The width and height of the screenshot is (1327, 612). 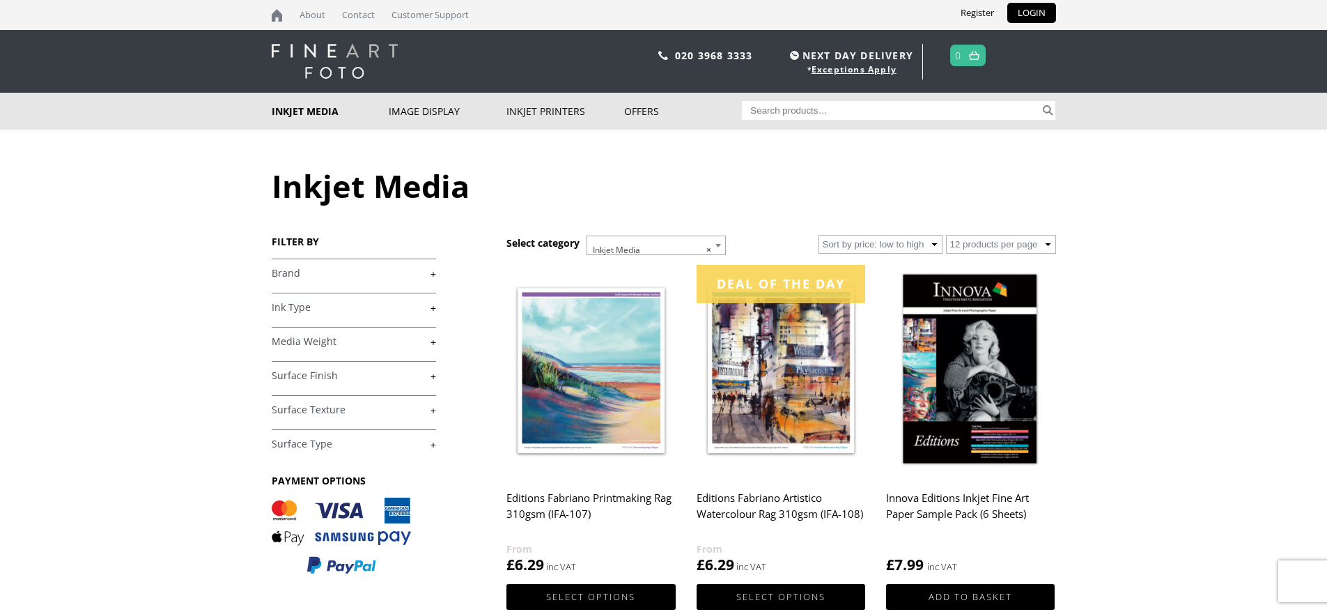 What do you see at coordinates (341, 536) in the screenshot?
I see `img: PAYMENT OPTIONS` at bounding box center [341, 536].